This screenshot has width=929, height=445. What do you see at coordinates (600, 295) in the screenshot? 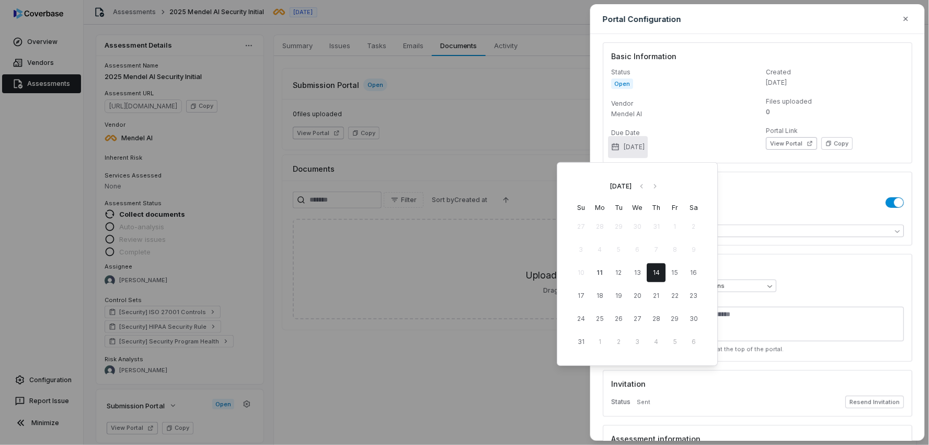
I see `button: 18` at bounding box center [600, 295].